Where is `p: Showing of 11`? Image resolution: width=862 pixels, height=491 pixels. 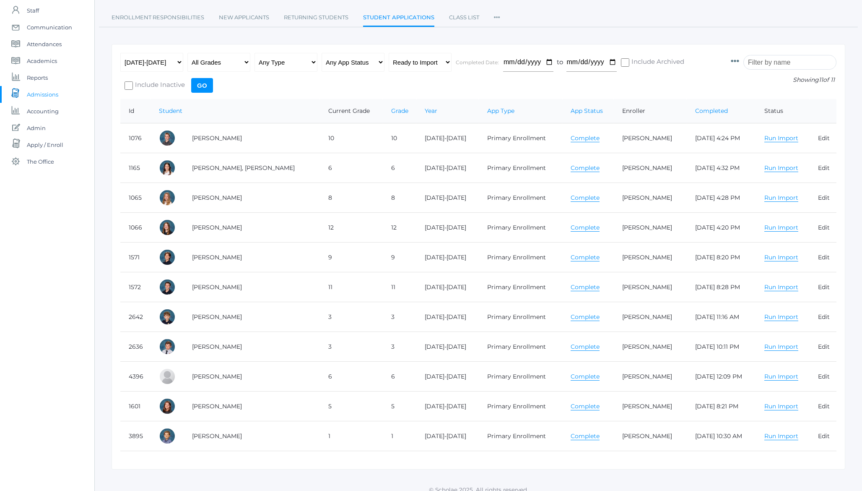
p: Showing of 11 is located at coordinates (784, 80).